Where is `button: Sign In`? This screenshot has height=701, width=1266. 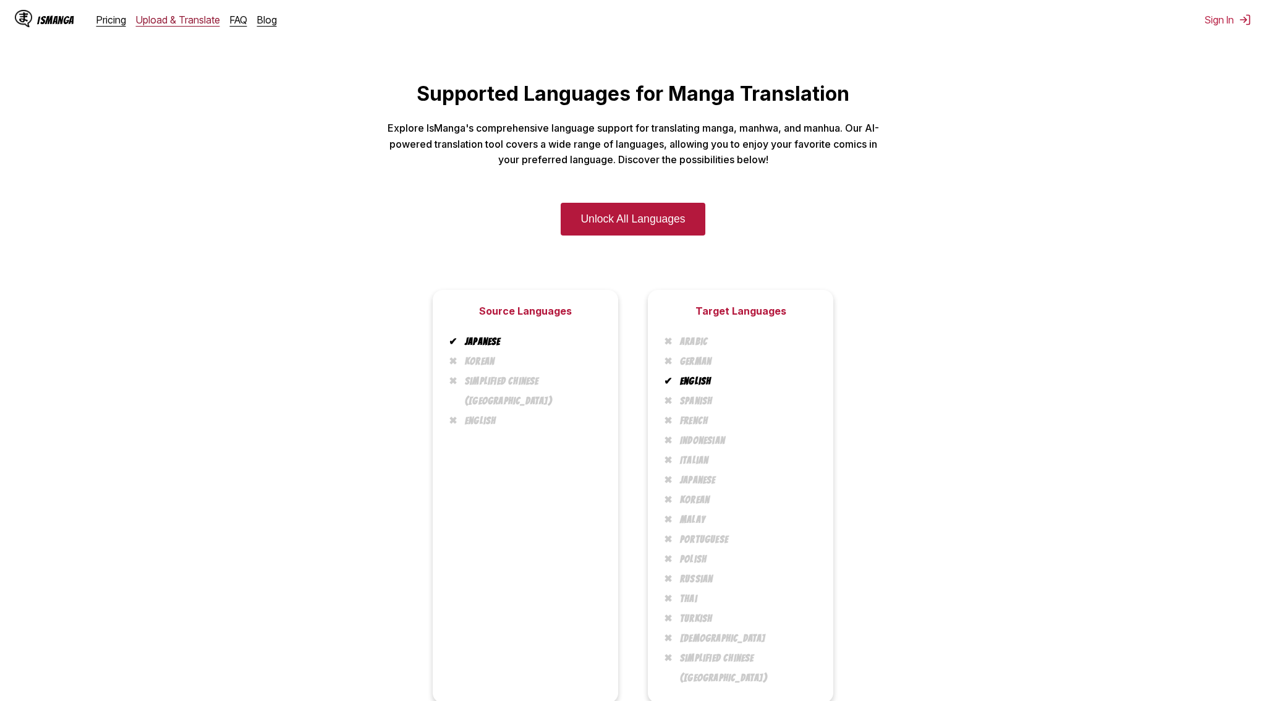 button: Sign In is located at coordinates (1228, 20).